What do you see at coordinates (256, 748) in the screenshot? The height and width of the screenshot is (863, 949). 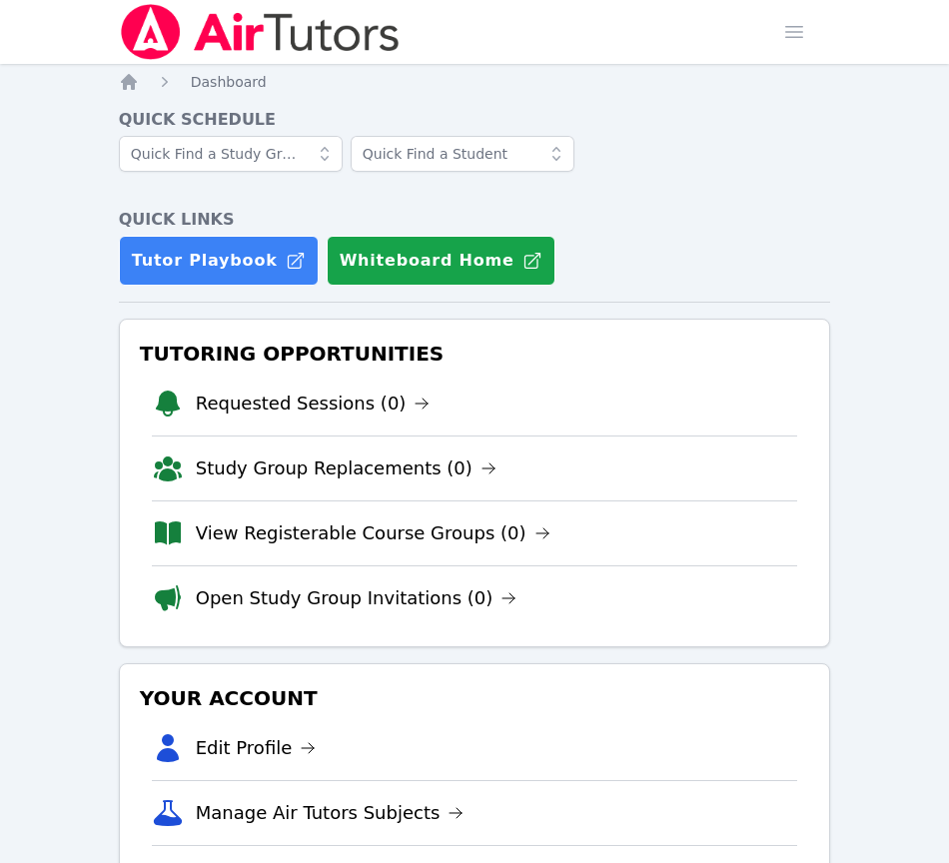 I see `a: Edit Profile` at bounding box center [256, 748].